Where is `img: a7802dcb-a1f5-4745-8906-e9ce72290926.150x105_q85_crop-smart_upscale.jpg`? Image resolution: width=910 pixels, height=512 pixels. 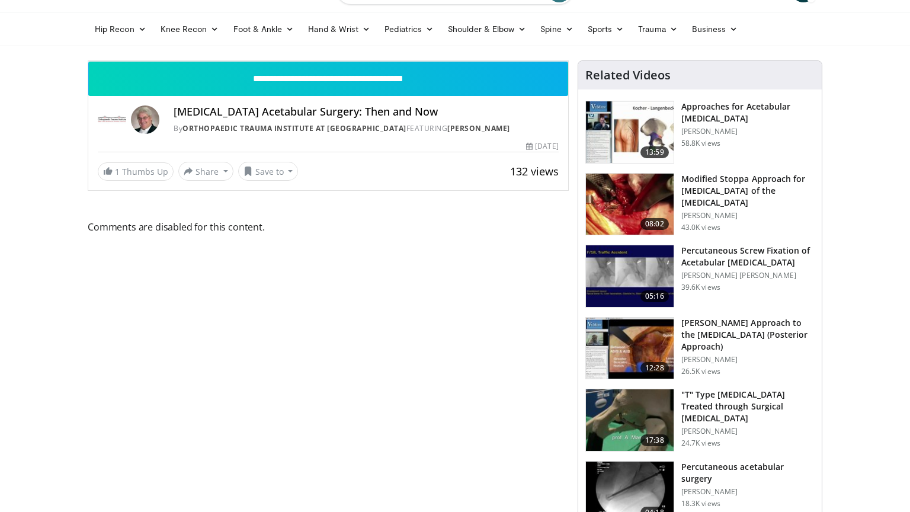 img: a7802dcb-a1f5-4745-8906-e9ce72290926.150x105_q85_crop-smart_upscale.jpg is located at coordinates (630, 348).